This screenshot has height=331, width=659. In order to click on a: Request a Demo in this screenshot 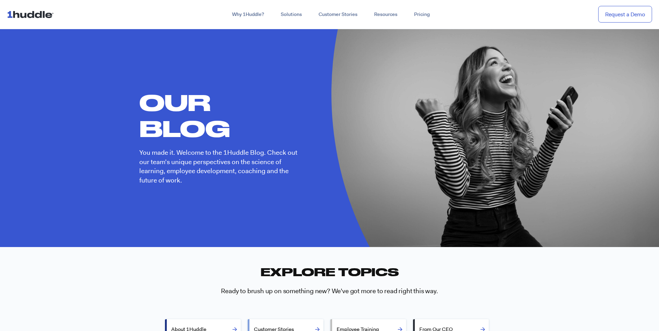, I will do `click(625, 14)`.